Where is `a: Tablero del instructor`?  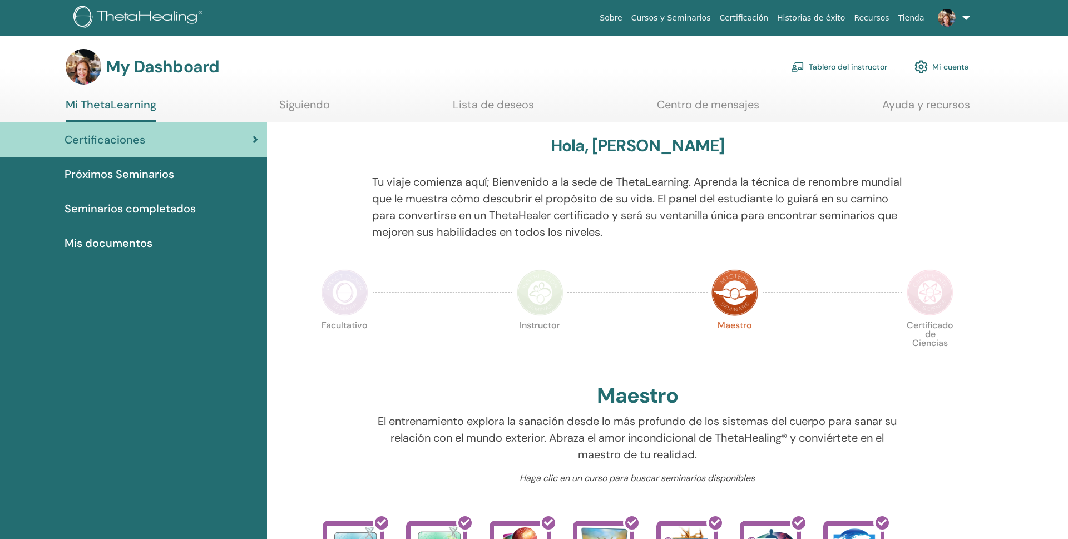
a: Tablero del instructor is located at coordinates (839, 67).